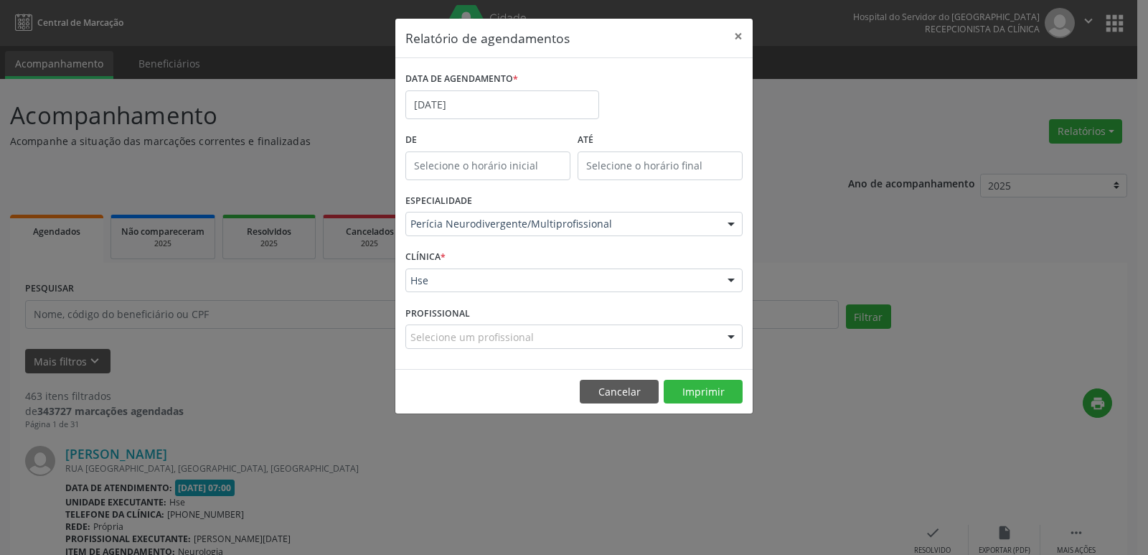  What do you see at coordinates (619, 392) in the screenshot?
I see `button: Cancelar` at bounding box center [619, 392].